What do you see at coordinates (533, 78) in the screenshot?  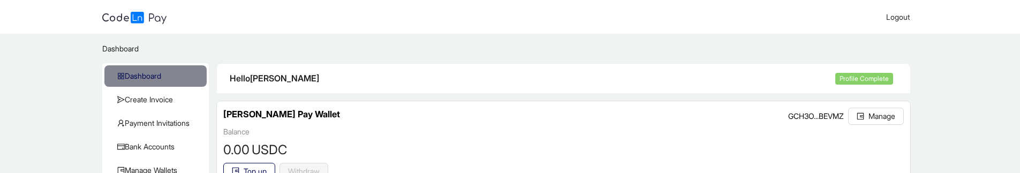 I see `div: Hello` at bounding box center [533, 78].